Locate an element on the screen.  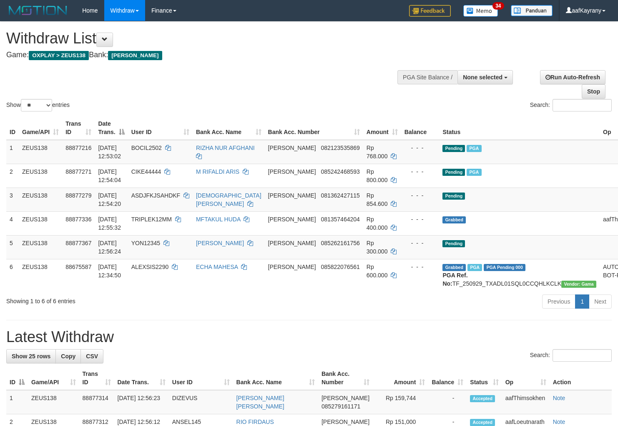
td: 88877314 is located at coordinates (97, 402).